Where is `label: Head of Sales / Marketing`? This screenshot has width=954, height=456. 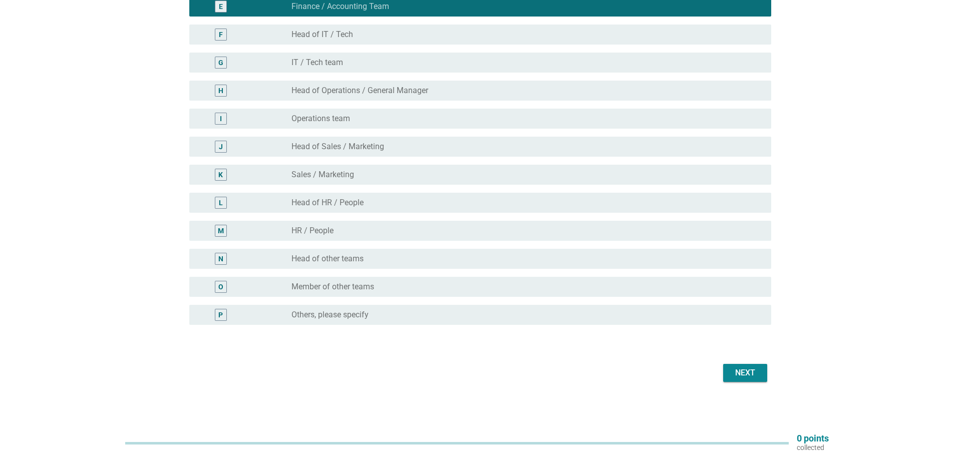
label: Head of Sales / Marketing is located at coordinates (338, 147).